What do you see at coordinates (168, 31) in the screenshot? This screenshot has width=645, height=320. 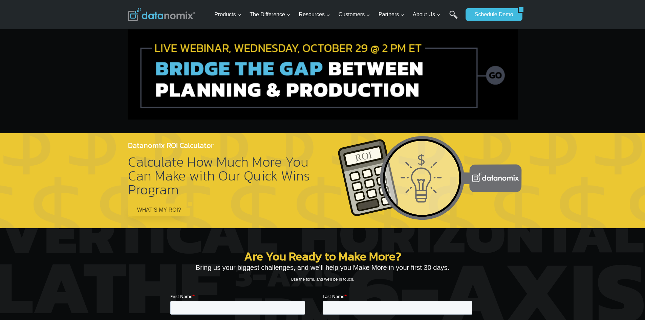 I see `span: Phone number` at bounding box center [168, 31].